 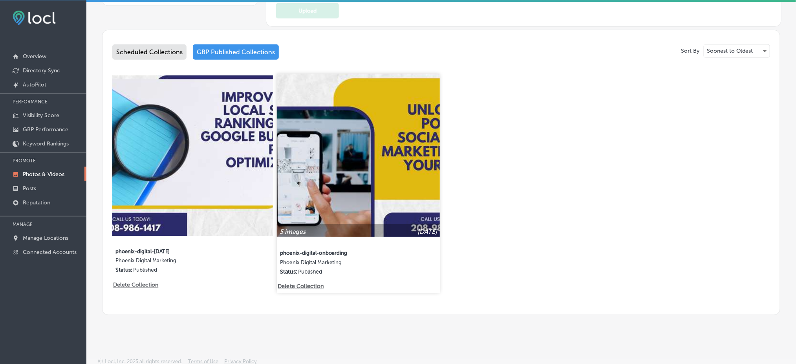 What do you see at coordinates (149, 52) in the screenshot?
I see `div: Scheduled Collections` at bounding box center [149, 52].